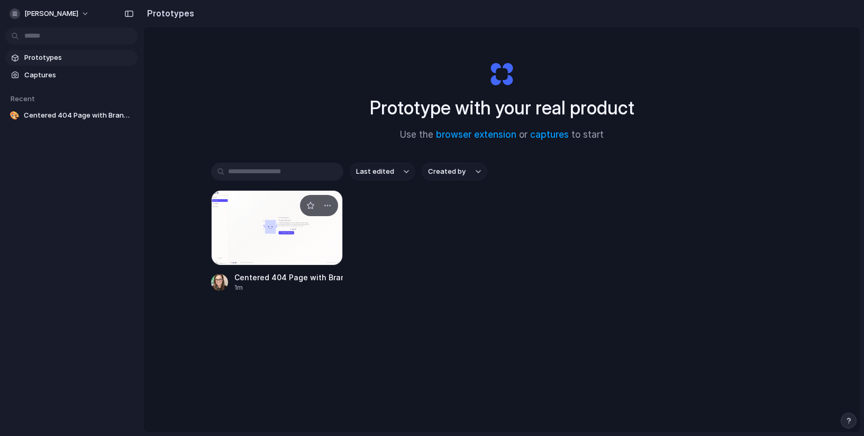 Image resolution: width=864 pixels, height=436 pixels. I want to click on span: Prototypes, so click(79, 58).